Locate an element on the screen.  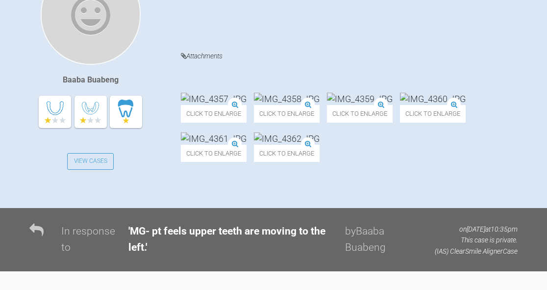
img: IMG_4357.JPG is located at coordinates (214, 98).